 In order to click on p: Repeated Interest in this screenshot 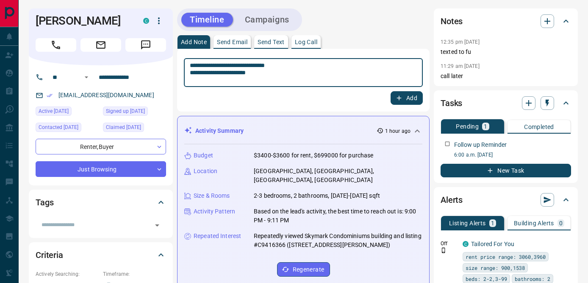, I will do `click(217, 236)`.